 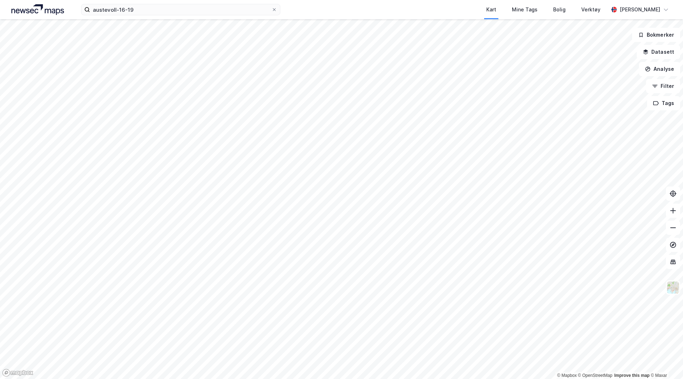 What do you see at coordinates (559, 10) in the screenshot?
I see `div: Bolig` at bounding box center [559, 10].